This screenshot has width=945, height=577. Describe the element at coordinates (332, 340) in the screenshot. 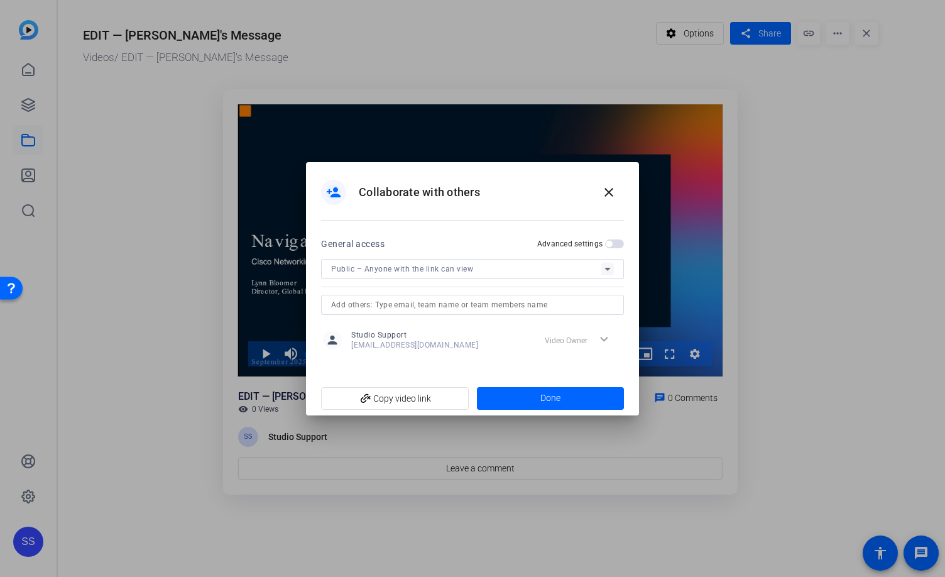

I see `mat-icon: person` at that location.